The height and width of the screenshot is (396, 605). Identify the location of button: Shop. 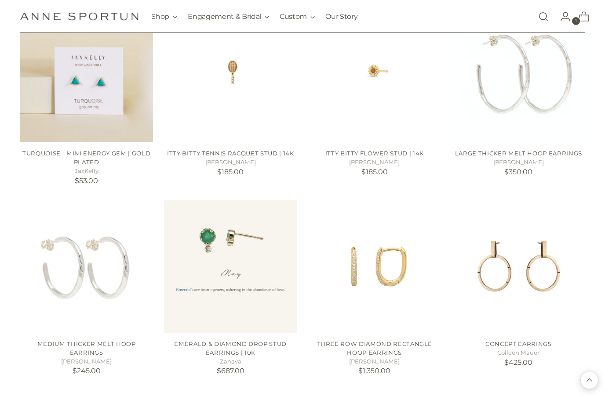
(164, 17).